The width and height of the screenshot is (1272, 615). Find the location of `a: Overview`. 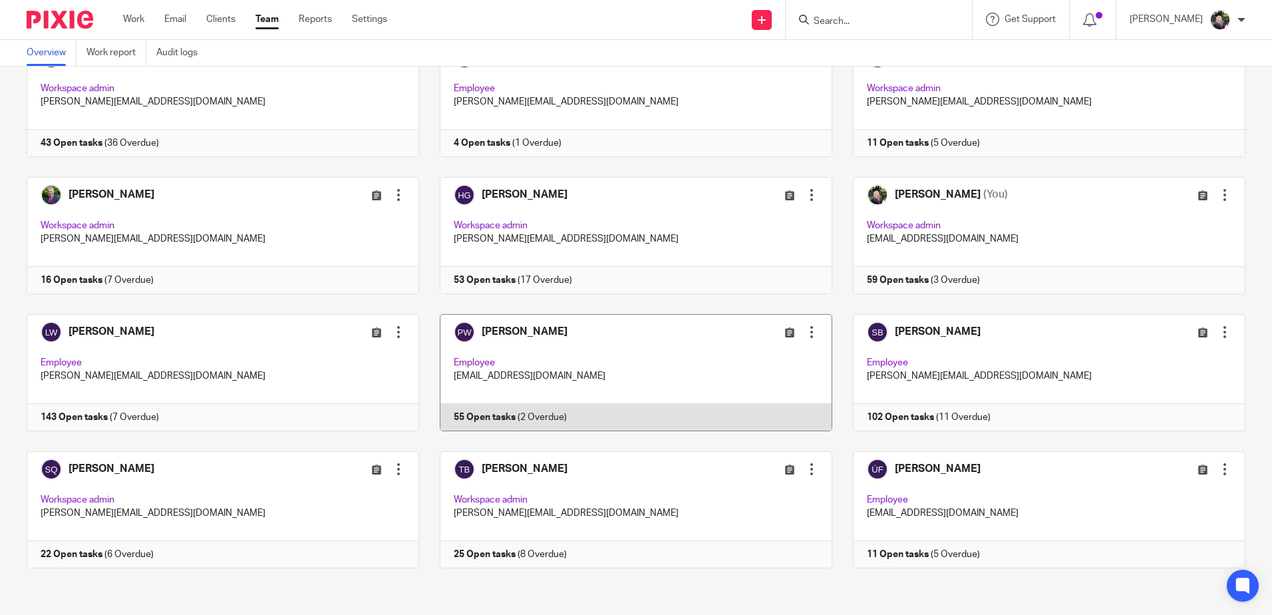

a: Overview is located at coordinates (51, 53).